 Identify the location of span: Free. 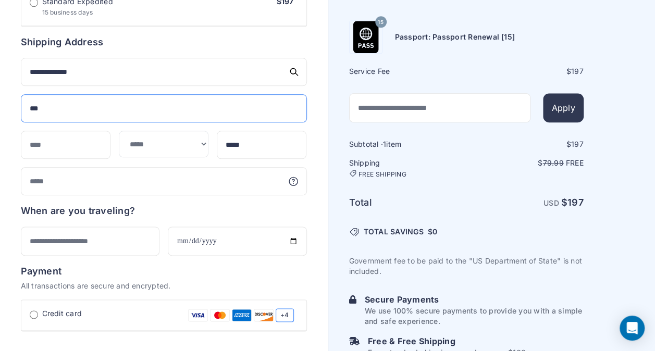
(575, 163).